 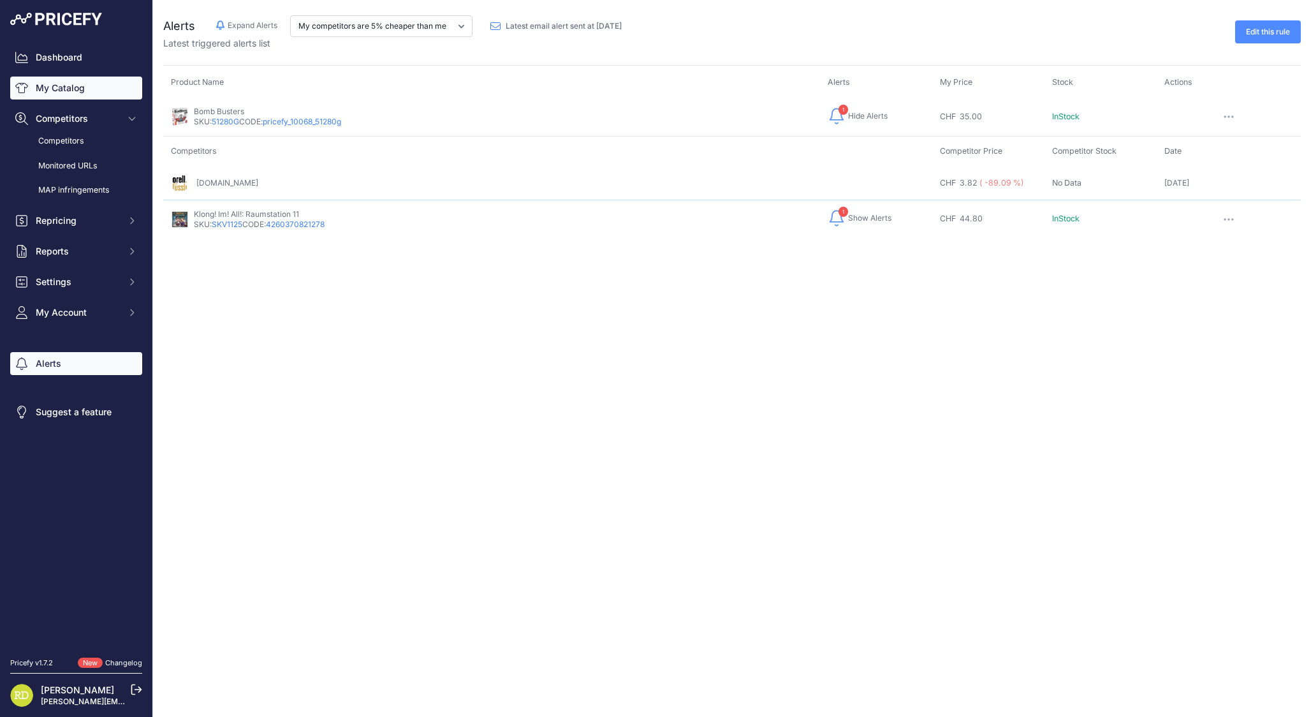 What do you see at coordinates (225, 121) in the screenshot?
I see `a: 51280G` at bounding box center [225, 121].